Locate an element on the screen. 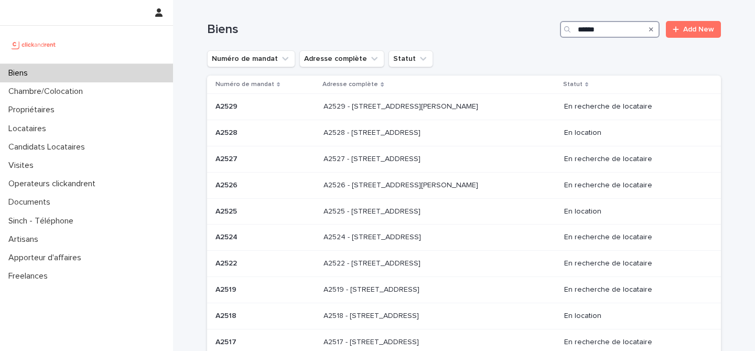 The width and height of the screenshot is (755, 351). p: A2522 is located at coordinates (227, 262).